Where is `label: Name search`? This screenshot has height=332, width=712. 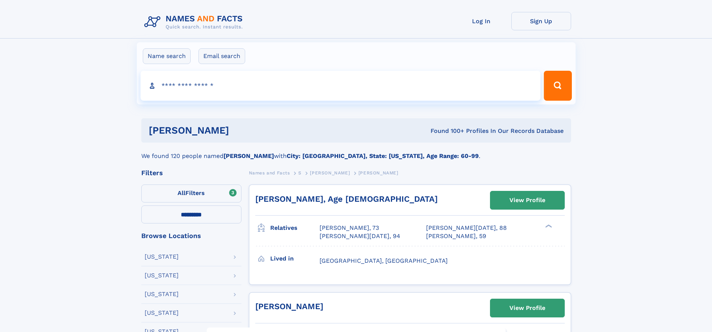
label: Name search is located at coordinates (167, 56).